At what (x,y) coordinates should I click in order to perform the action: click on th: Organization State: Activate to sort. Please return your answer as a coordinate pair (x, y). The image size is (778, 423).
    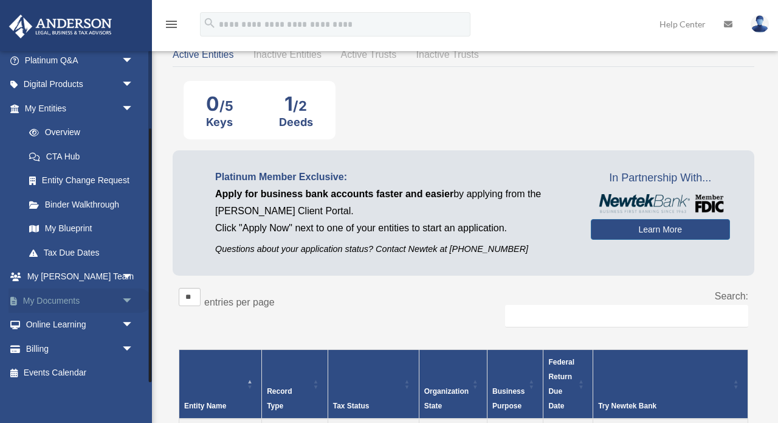
    Looking at the image, I should click on (453, 384).